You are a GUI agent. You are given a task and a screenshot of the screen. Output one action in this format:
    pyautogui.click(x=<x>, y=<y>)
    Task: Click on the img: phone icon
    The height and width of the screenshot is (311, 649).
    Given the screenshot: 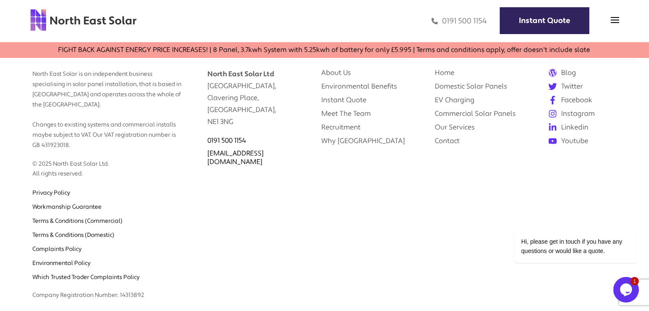 What is the action you would take?
    pyautogui.click(x=434, y=21)
    